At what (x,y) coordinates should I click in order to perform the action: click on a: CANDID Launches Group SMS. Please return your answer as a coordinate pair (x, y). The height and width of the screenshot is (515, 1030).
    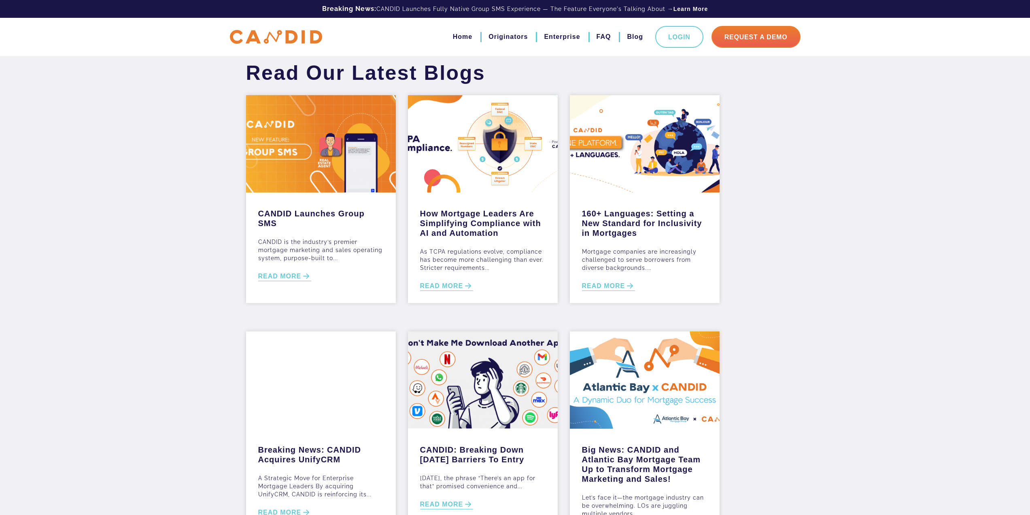
    Looking at the image, I should click on (321, 216).